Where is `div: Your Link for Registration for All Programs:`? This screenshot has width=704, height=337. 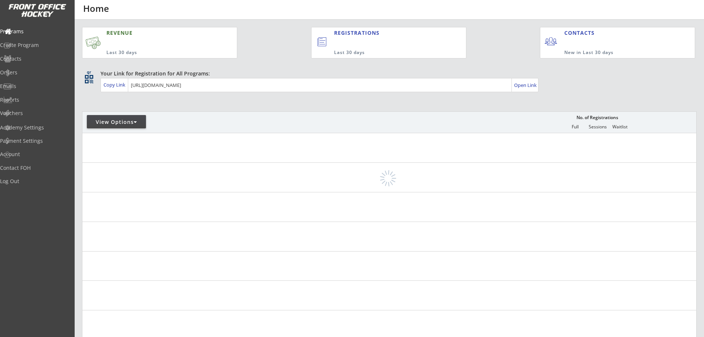 div: Your Link for Registration for All Programs: is located at coordinates (387, 74).